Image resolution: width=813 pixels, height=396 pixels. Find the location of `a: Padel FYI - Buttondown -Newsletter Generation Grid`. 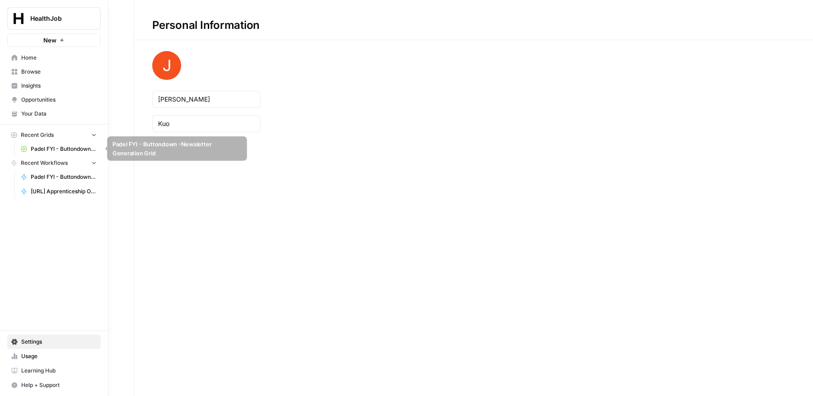

a: Padel FYI - Buttondown -Newsletter Generation Grid is located at coordinates (59, 149).